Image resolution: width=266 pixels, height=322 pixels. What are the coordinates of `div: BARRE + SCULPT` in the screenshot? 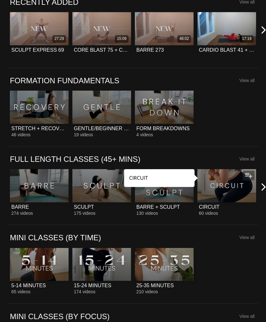 It's located at (158, 207).